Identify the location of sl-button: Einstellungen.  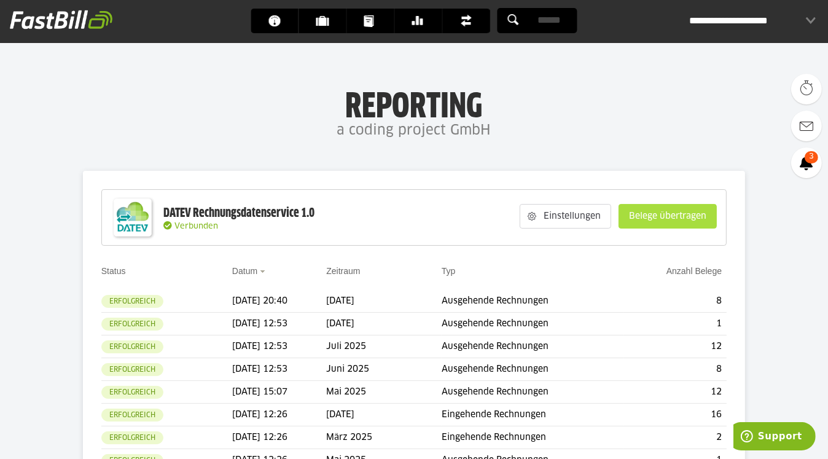
(565, 216).